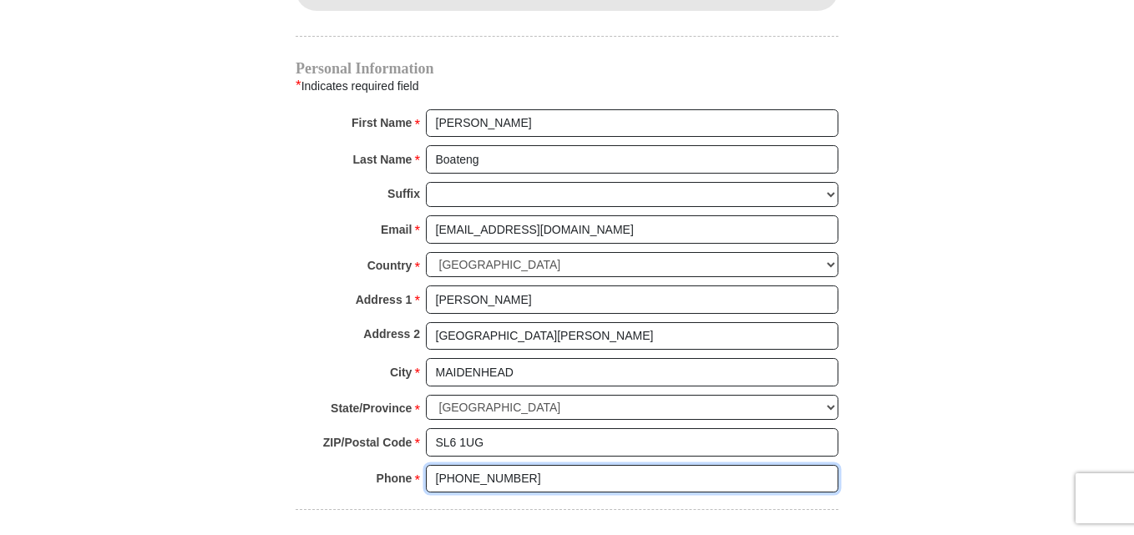 Image resolution: width=1134 pixels, height=535 pixels. I want to click on strong: First Name, so click(382, 123).